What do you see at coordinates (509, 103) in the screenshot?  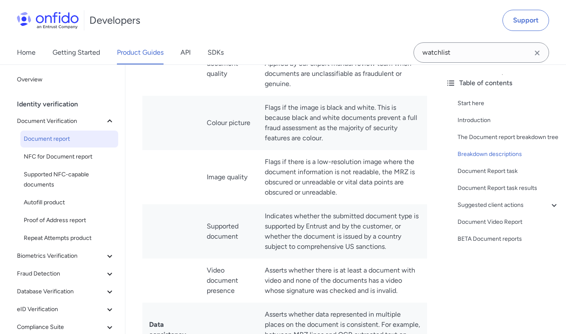 I see `a: Start here` at bounding box center [509, 103].